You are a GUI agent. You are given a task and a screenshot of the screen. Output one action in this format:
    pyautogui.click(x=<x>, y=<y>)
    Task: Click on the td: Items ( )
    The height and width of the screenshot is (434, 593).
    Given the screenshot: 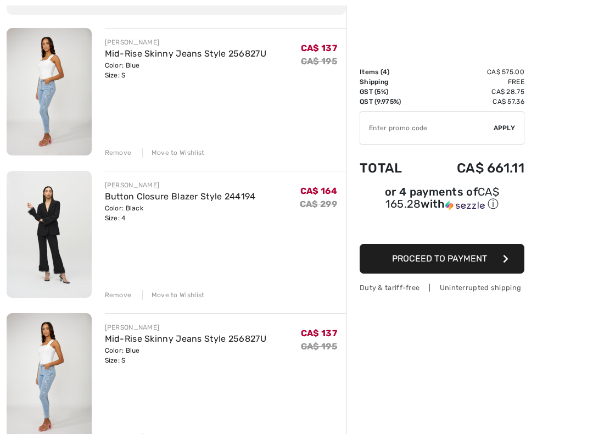 What is the action you would take?
    pyautogui.click(x=392, y=72)
    